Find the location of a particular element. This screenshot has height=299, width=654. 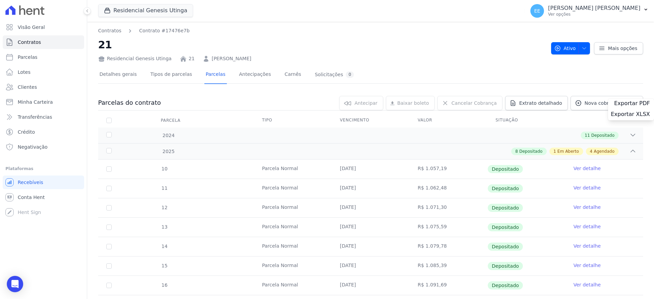

a: Conta Hent is located at coordinates (43, 198).